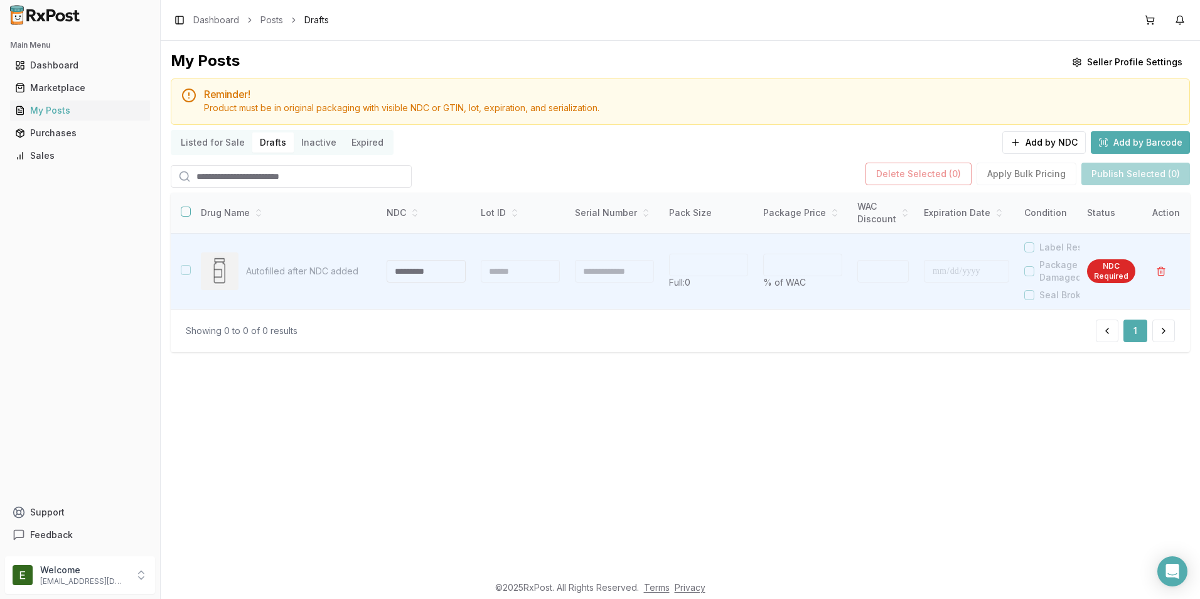  What do you see at coordinates (213, 142) in the screenshot?
I see `button: Listed for Sale` at bounding box center [213, 142].